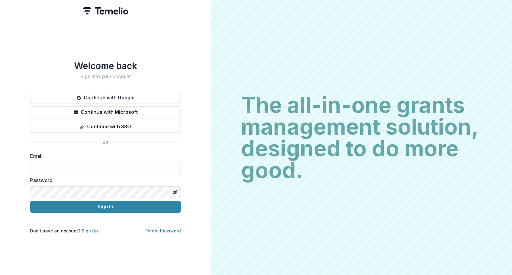 The width and height of the screenshot is (512, 275). Describe the element at coordinates (104, 156) in the screenshot. I see `label: Email` at that location.